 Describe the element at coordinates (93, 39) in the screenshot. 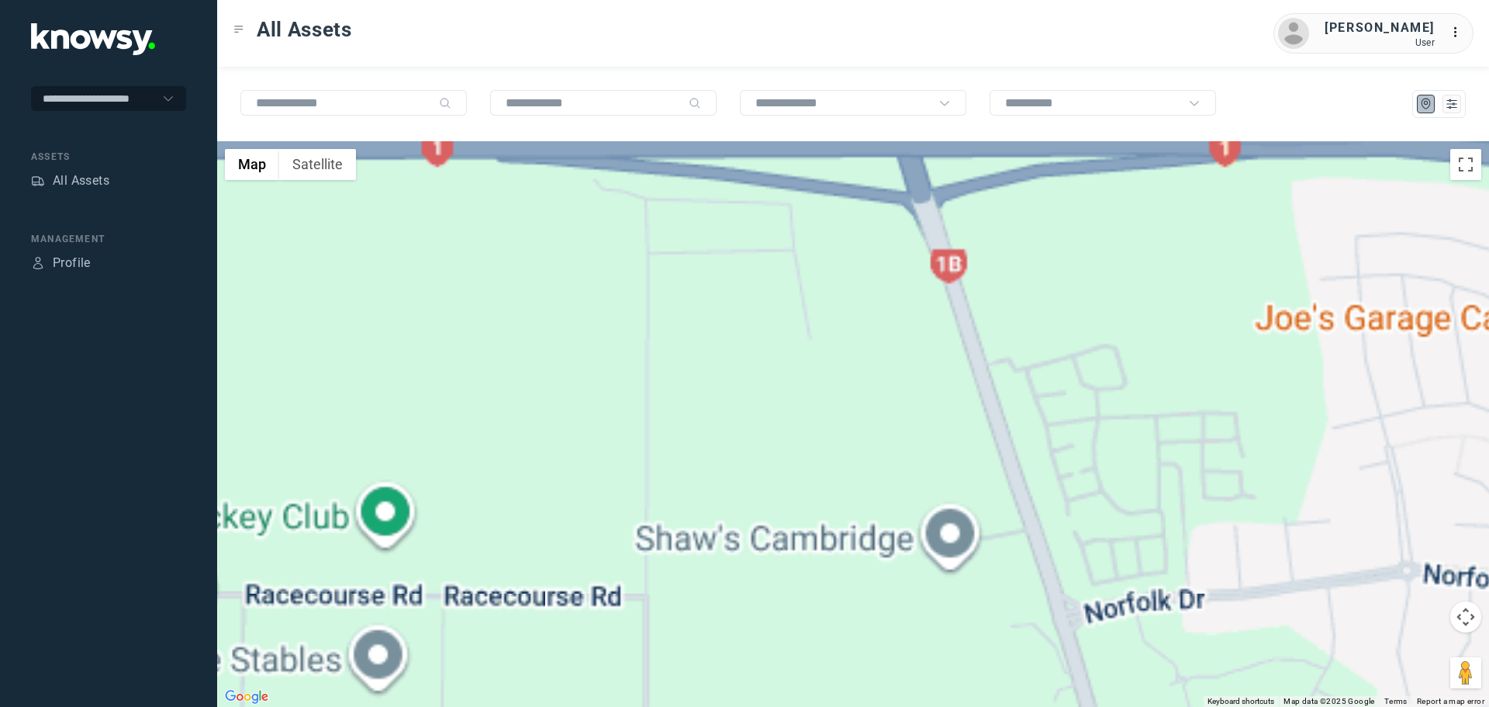

I see `img: Application Logo` at that location.